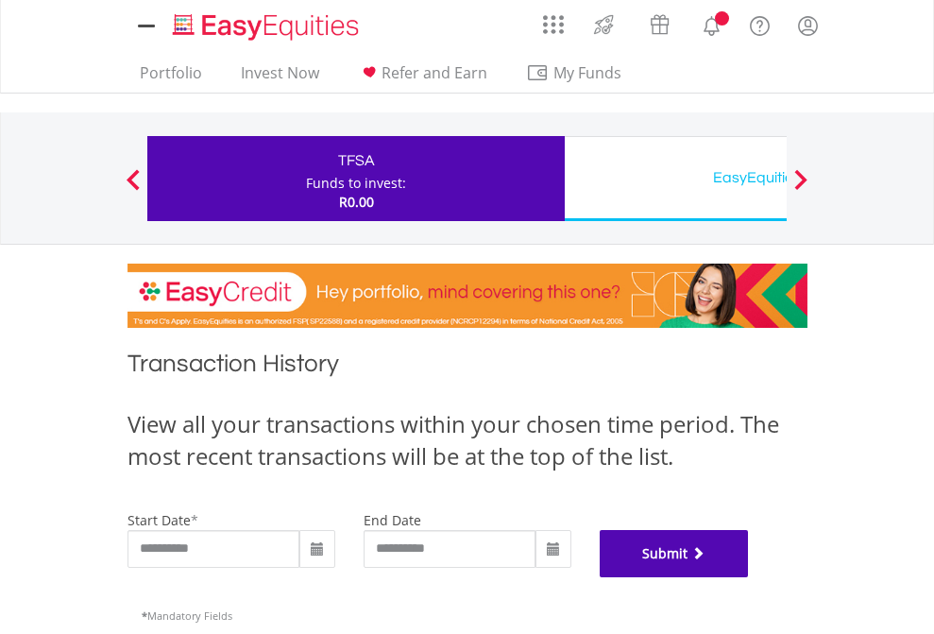 The image size is (934, 634). What do you see at coordinates (435, 73) in the screenshot?
I see `span: Refer and Earn` at bounding box center [435, 73].